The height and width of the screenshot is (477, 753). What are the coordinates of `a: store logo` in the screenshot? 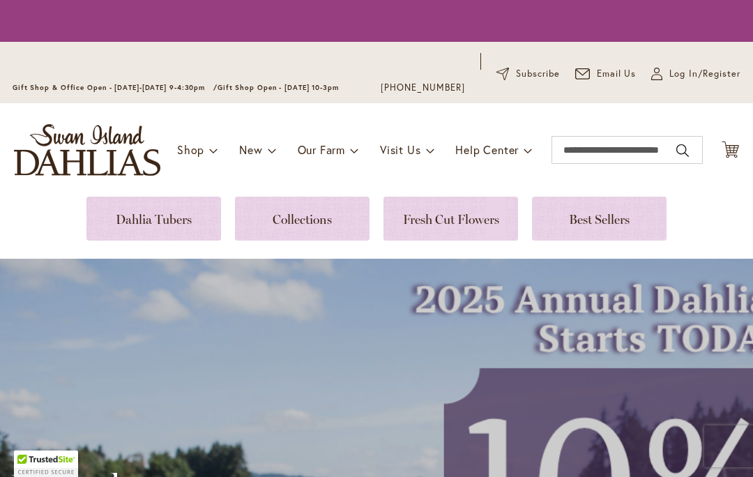 It's located at (87, 150).